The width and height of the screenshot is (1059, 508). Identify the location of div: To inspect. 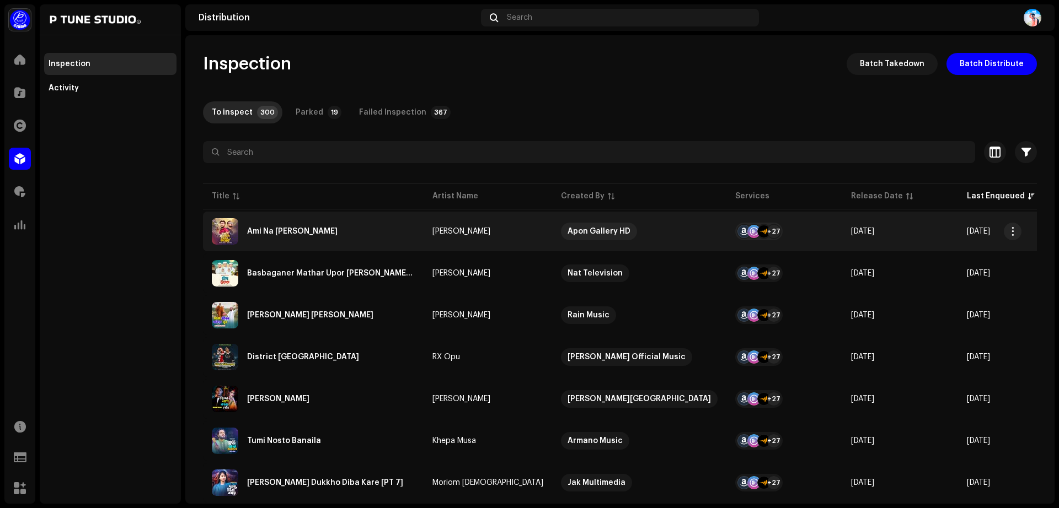
(232, 112).